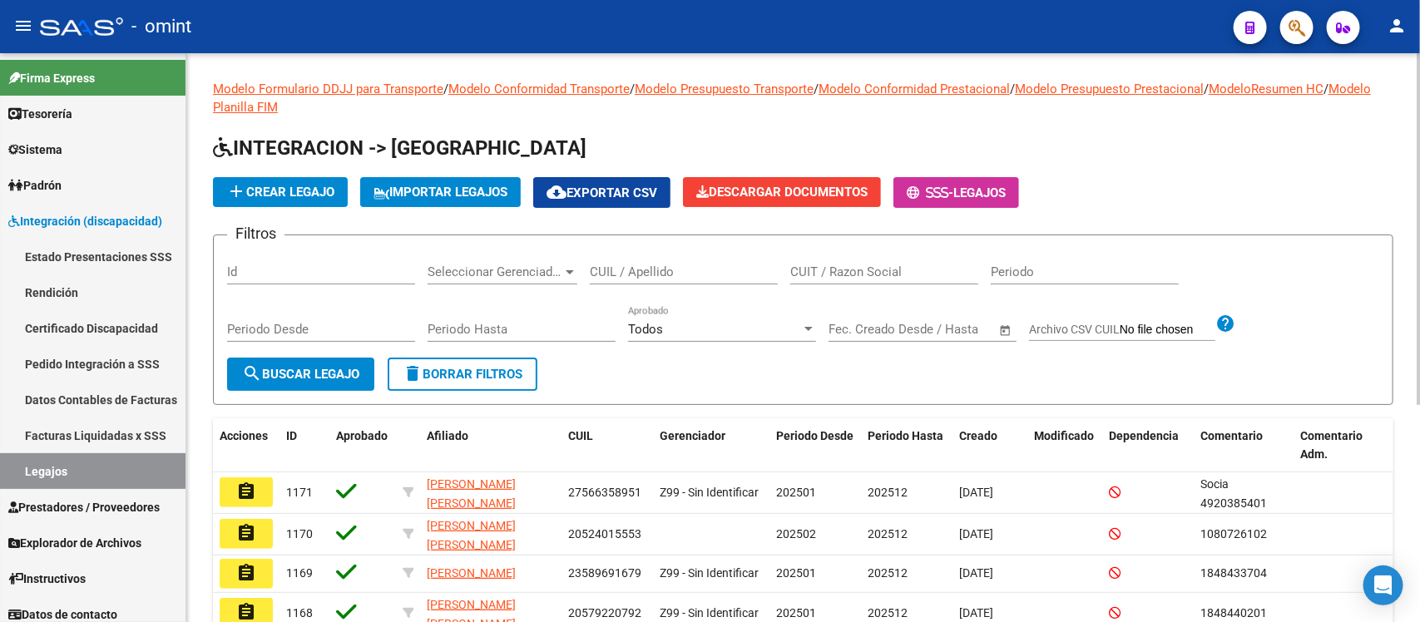 The width and height of the screenshot is (1420, 622). Describe the element at coordinates (52, 78) in the screenshot. I see `span: Firma Express` at that location.